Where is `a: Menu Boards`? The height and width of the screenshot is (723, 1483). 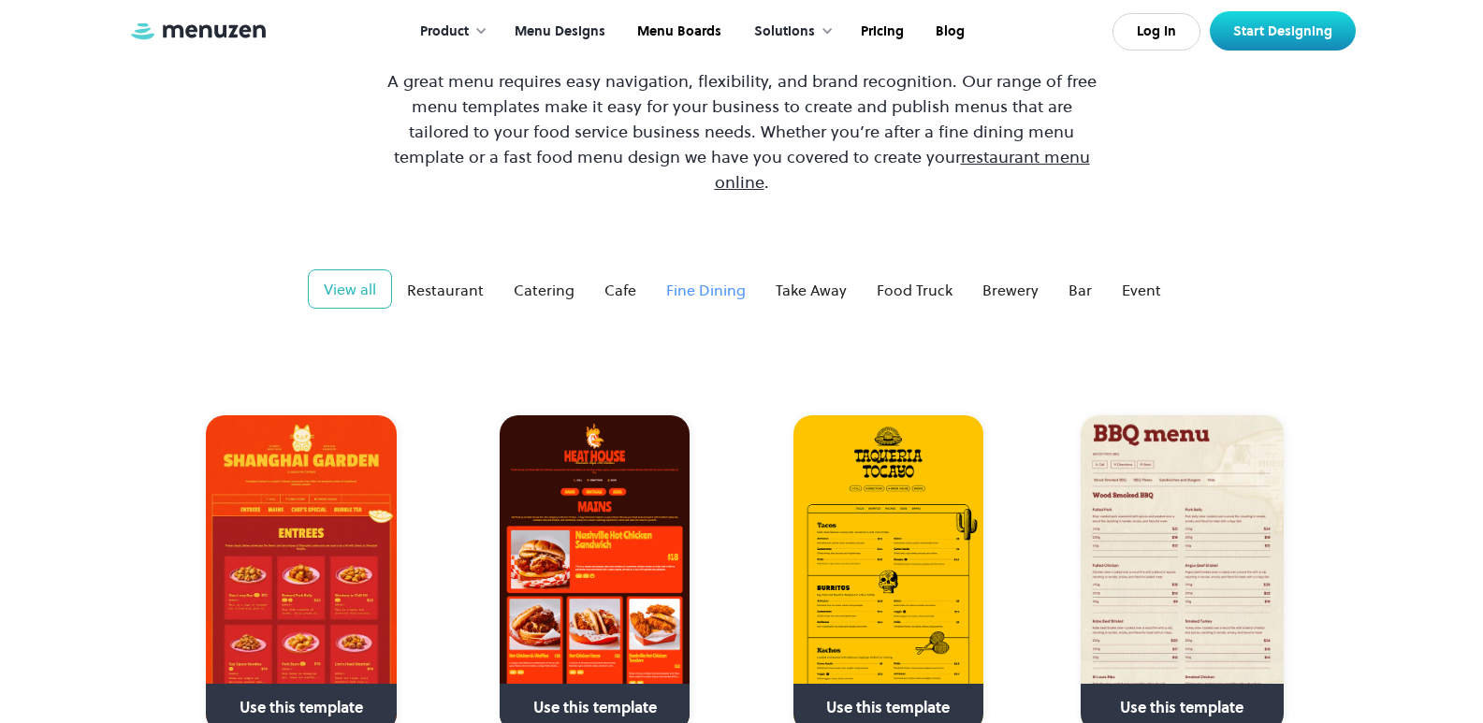
a: Menu Boards is located at coordinates (677, 32).